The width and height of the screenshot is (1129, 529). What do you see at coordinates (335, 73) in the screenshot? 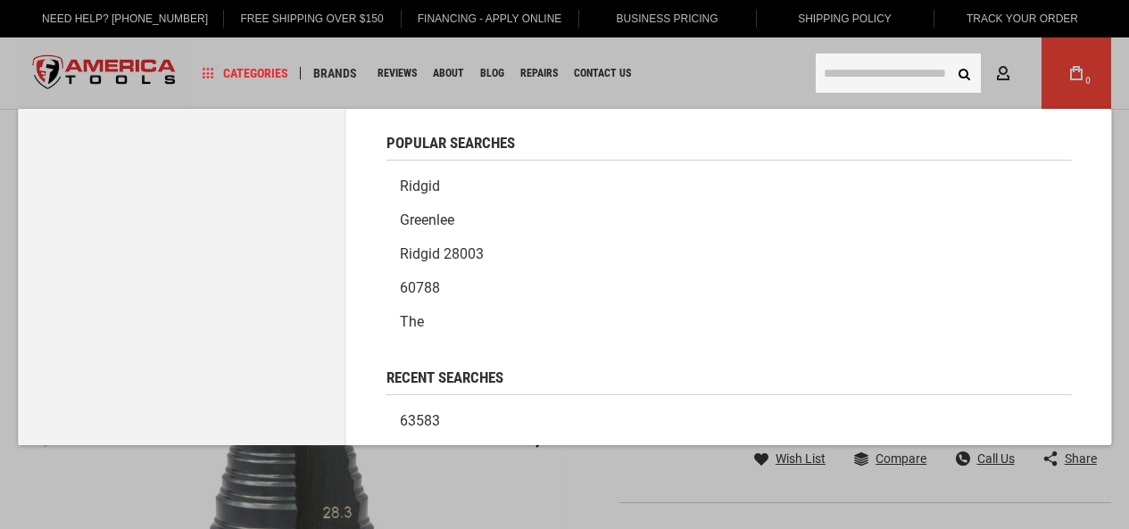
I see `a: Brands` at bounding box center [335, 73].